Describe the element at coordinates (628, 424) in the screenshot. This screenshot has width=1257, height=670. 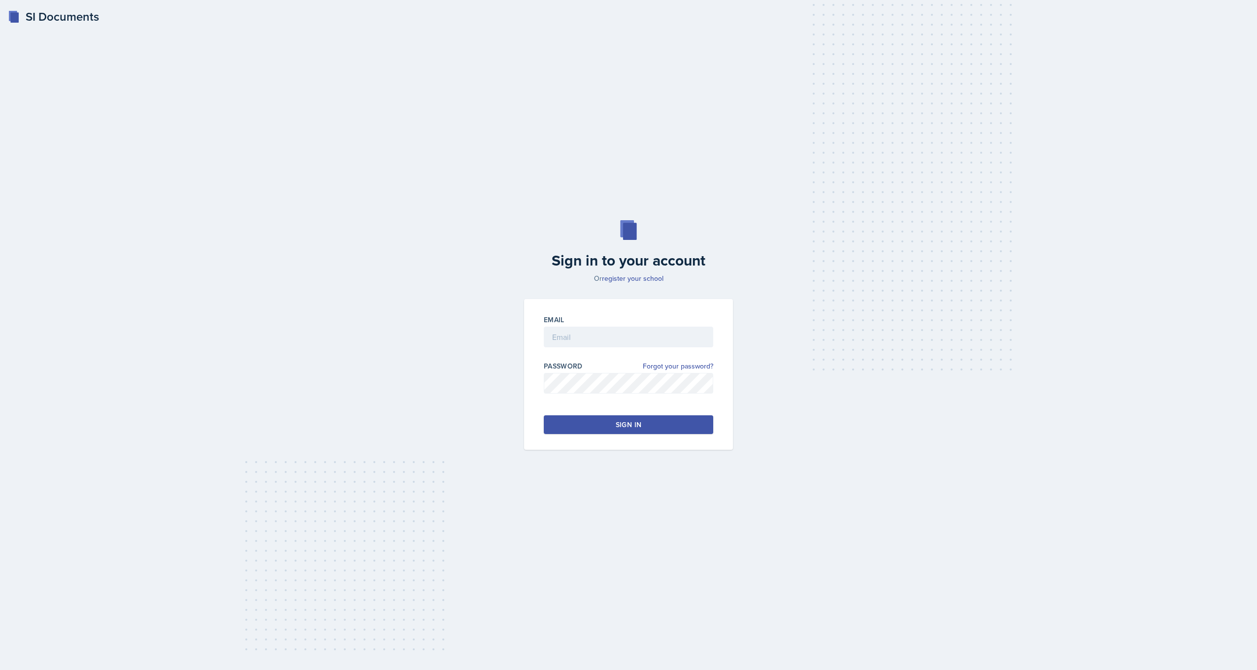
I see `button: Sign in` at that location.